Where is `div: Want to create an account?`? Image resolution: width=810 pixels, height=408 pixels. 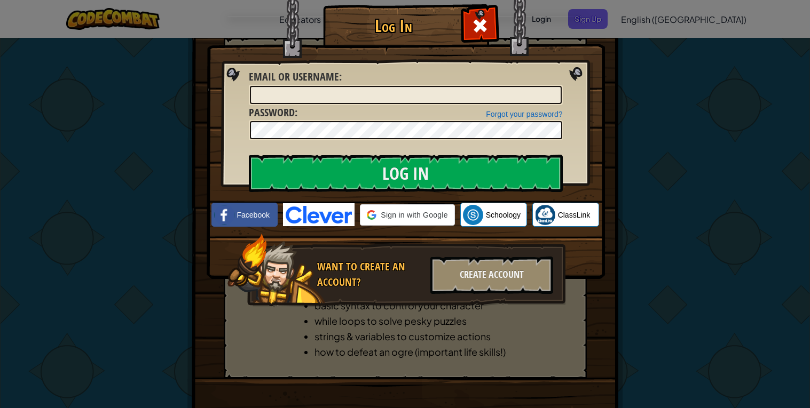
div: Want to create an account? is located at coordinates (370, 274).